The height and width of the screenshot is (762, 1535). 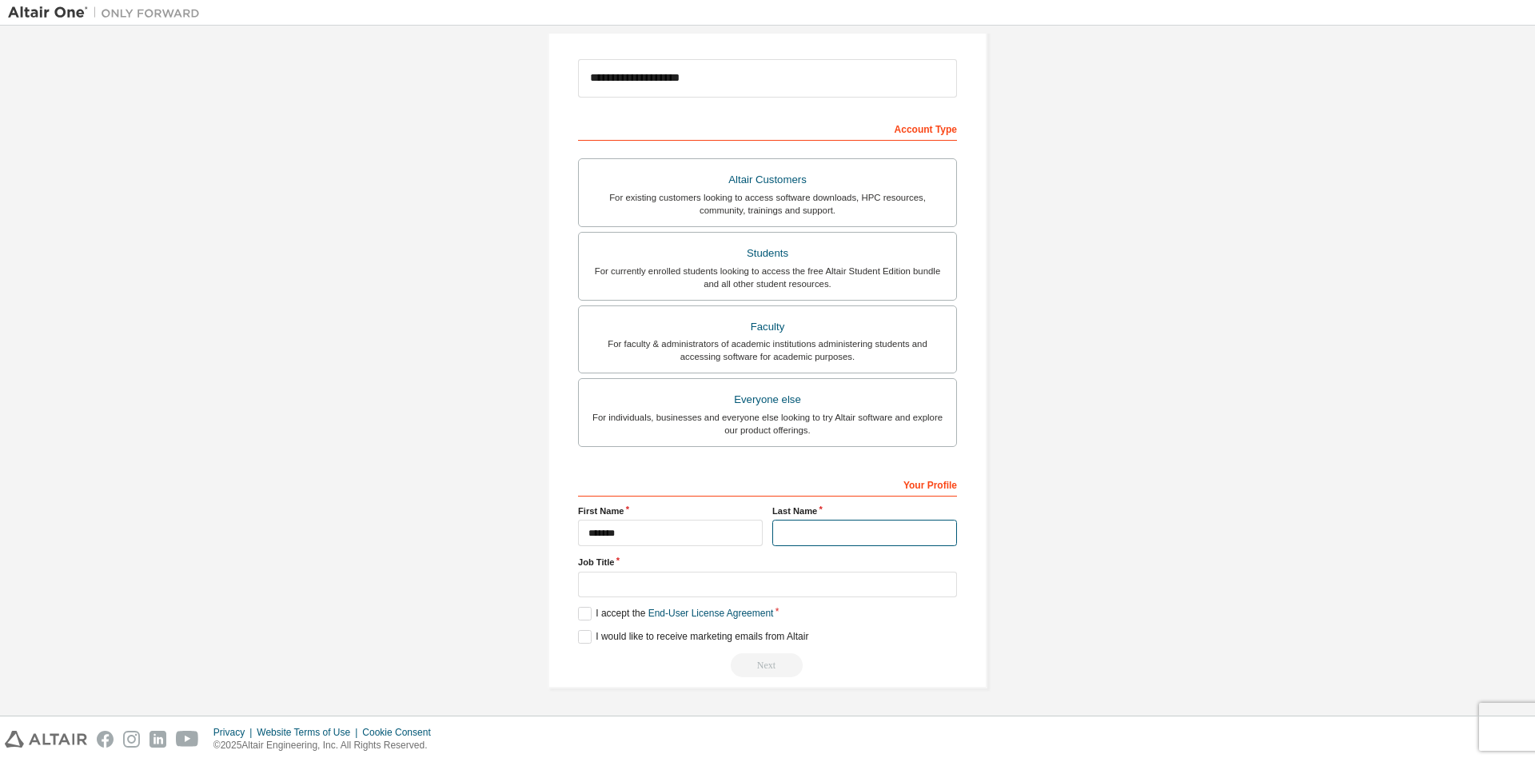 What do you see at coordinates (46, 739) in the screenshot?
I see `img: altair_logo.svg` at bounding box center [46, 739].